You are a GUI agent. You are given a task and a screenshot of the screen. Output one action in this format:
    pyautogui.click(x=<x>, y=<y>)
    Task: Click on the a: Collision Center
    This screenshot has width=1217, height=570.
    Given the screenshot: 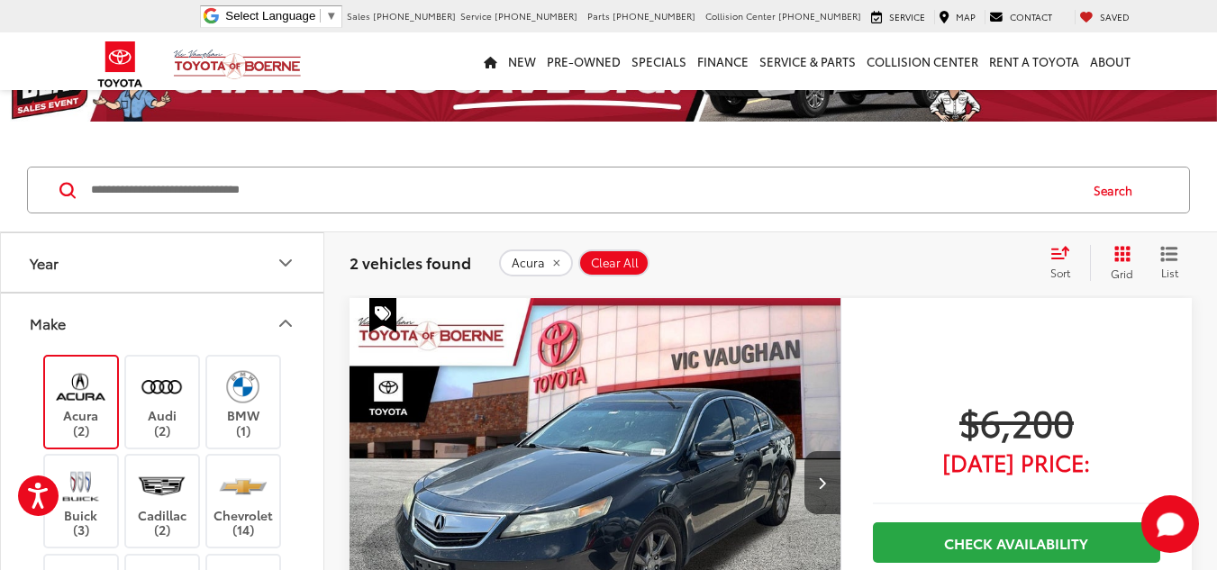 What is the action you would take?
    pyautogui.click(x=923, y=61)
    